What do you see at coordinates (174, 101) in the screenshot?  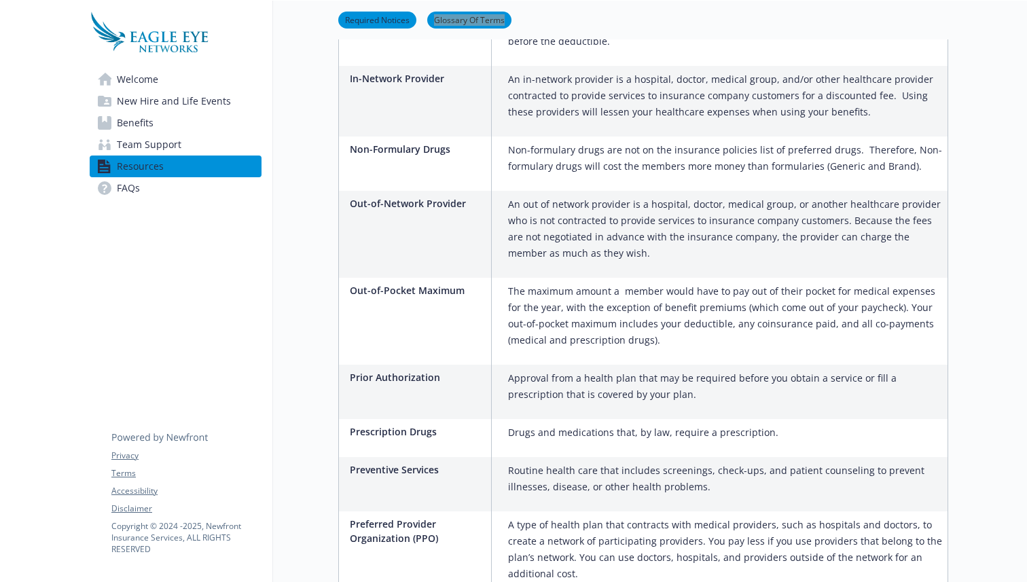 I see `span: New Hire and Life Events` at bounding box center [174, 101].